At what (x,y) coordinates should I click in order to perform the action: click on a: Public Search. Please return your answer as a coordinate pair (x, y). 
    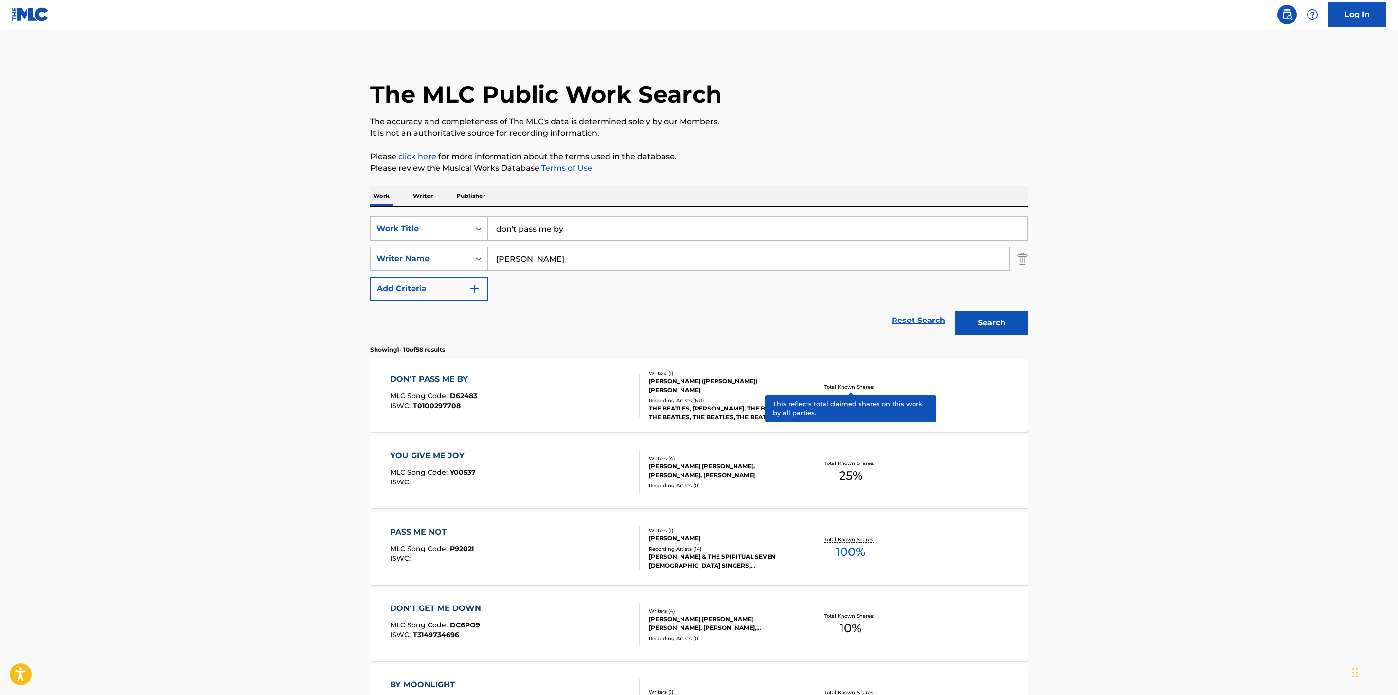
    Looking at the image, I should click on (1287, 15).